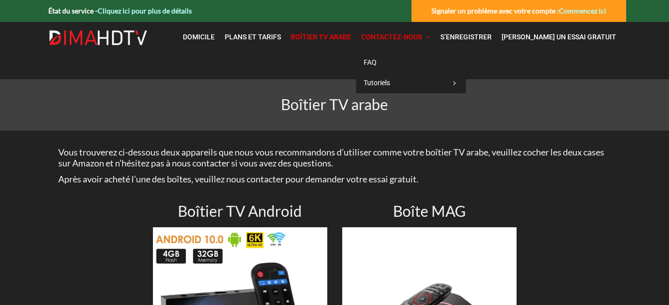 The height and width of the screenshot is (305, 669). I want to click on span: Boîtier TV Android, so click(240, 211).